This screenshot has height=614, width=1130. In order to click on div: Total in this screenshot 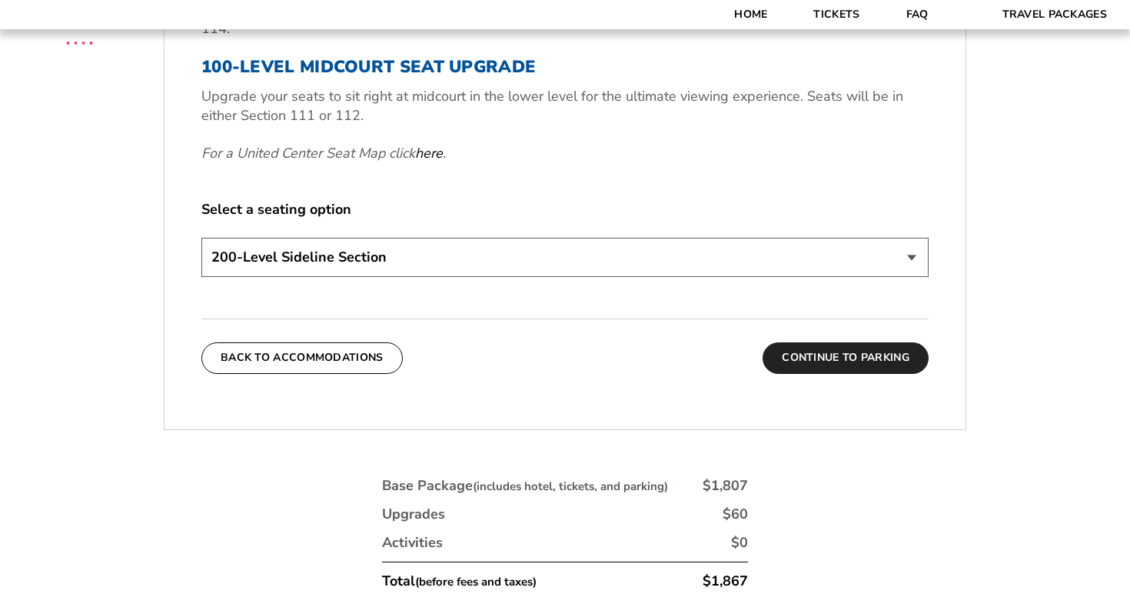, I will do `click(459, 581)`.